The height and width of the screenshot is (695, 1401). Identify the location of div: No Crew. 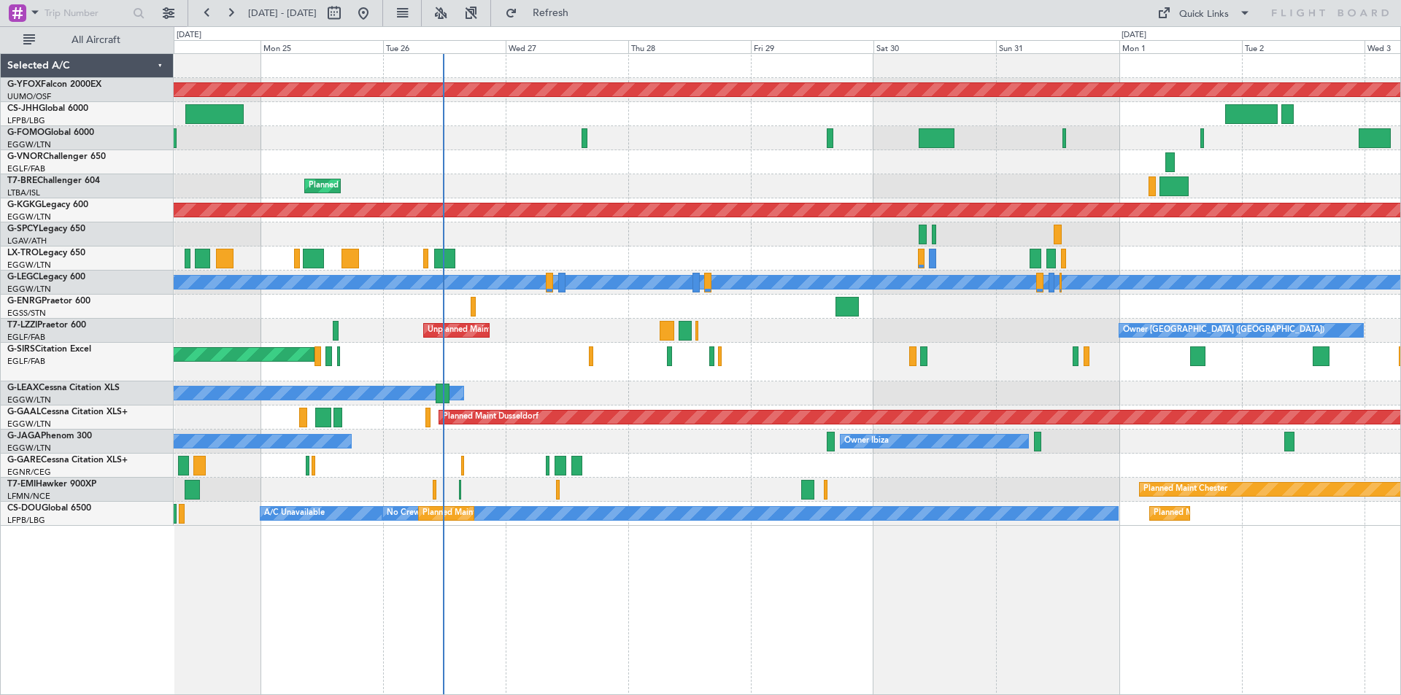
(404, 514).